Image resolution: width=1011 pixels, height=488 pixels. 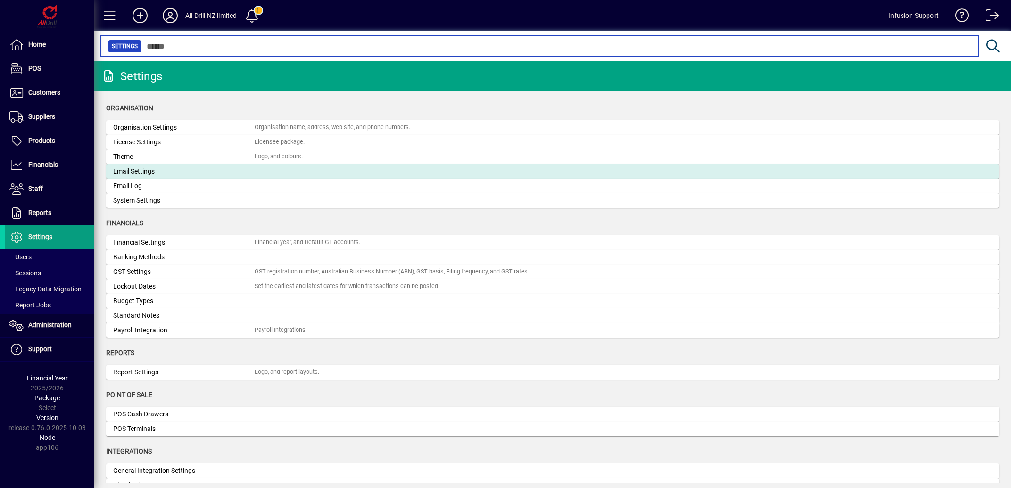 What do you see at coordinates (45, 289) in the screenshot?
I see `span: Legacy Data Migration` at bounding box center [45, 289].